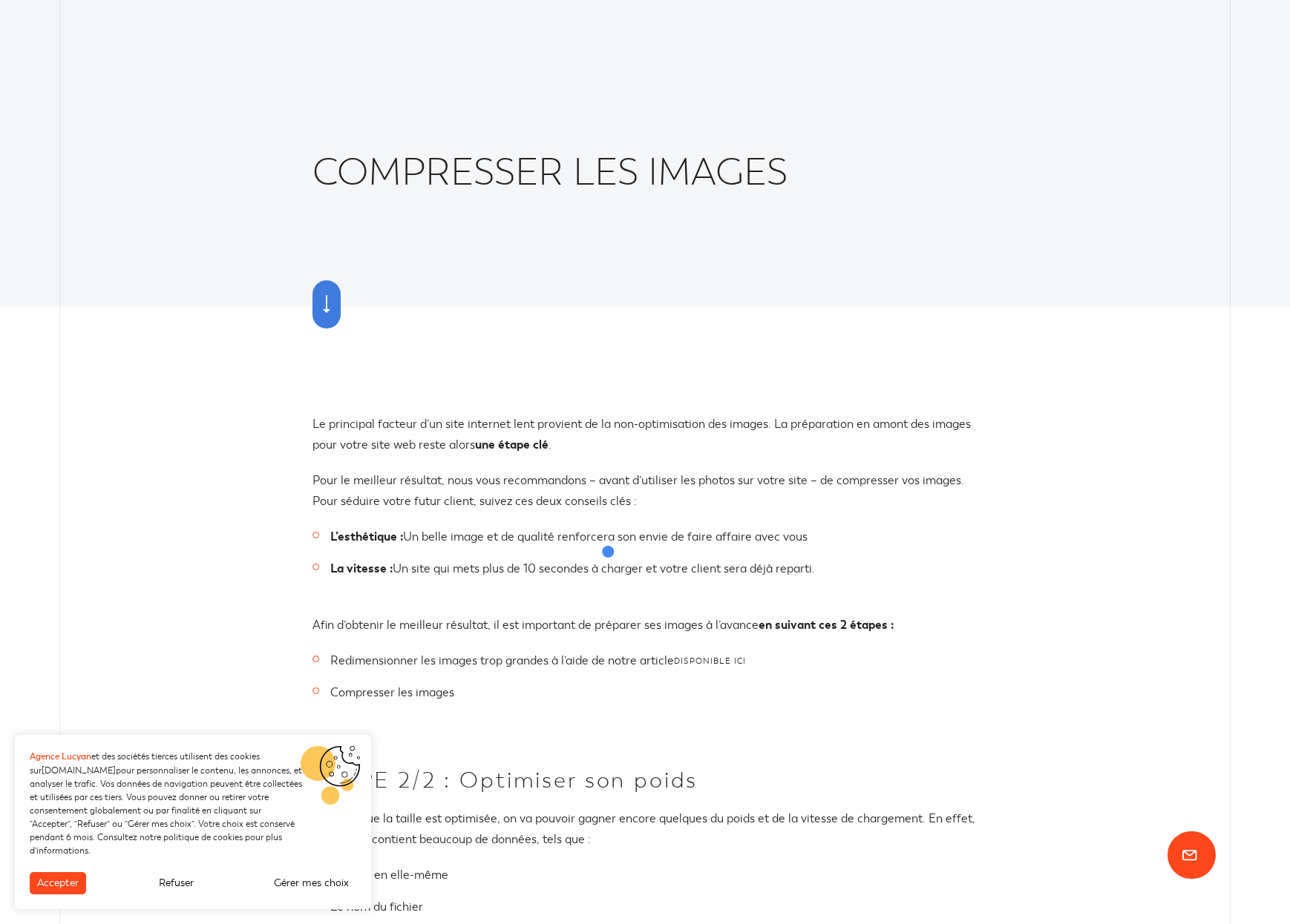 This screenshot has height=924, width=1290. Describe the element at coordinates (366, 537) in the screenshot. I see `strong: L’esthétique :` at that location.